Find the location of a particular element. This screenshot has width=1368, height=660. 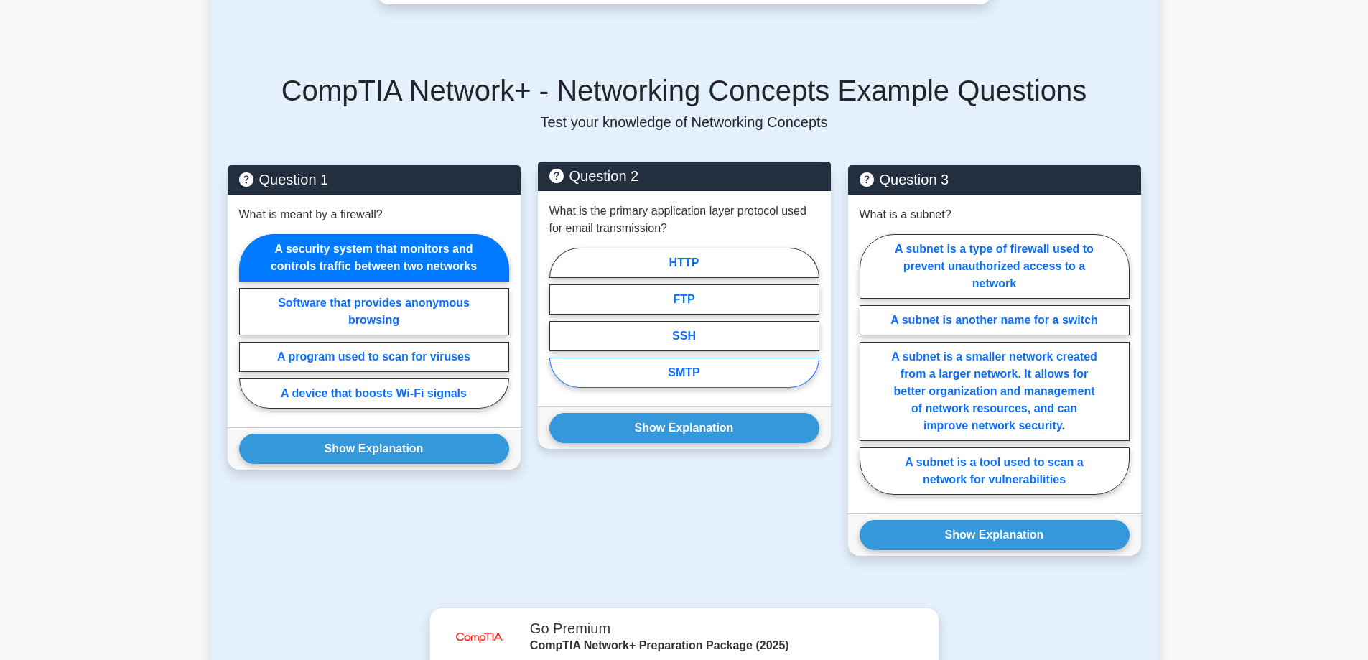

label: SSH is located at coordinates (685, 336).